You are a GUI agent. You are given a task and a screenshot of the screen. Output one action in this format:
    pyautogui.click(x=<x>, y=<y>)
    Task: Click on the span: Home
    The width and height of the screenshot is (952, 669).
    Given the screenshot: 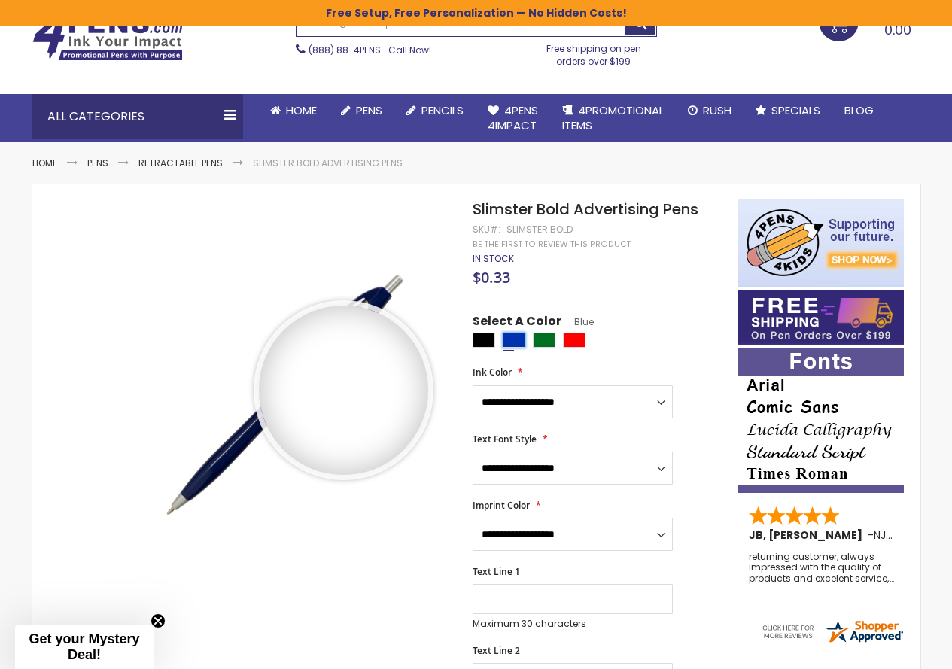 What is the action you would take?
    pyautogui.click(x=301, y=110)
    